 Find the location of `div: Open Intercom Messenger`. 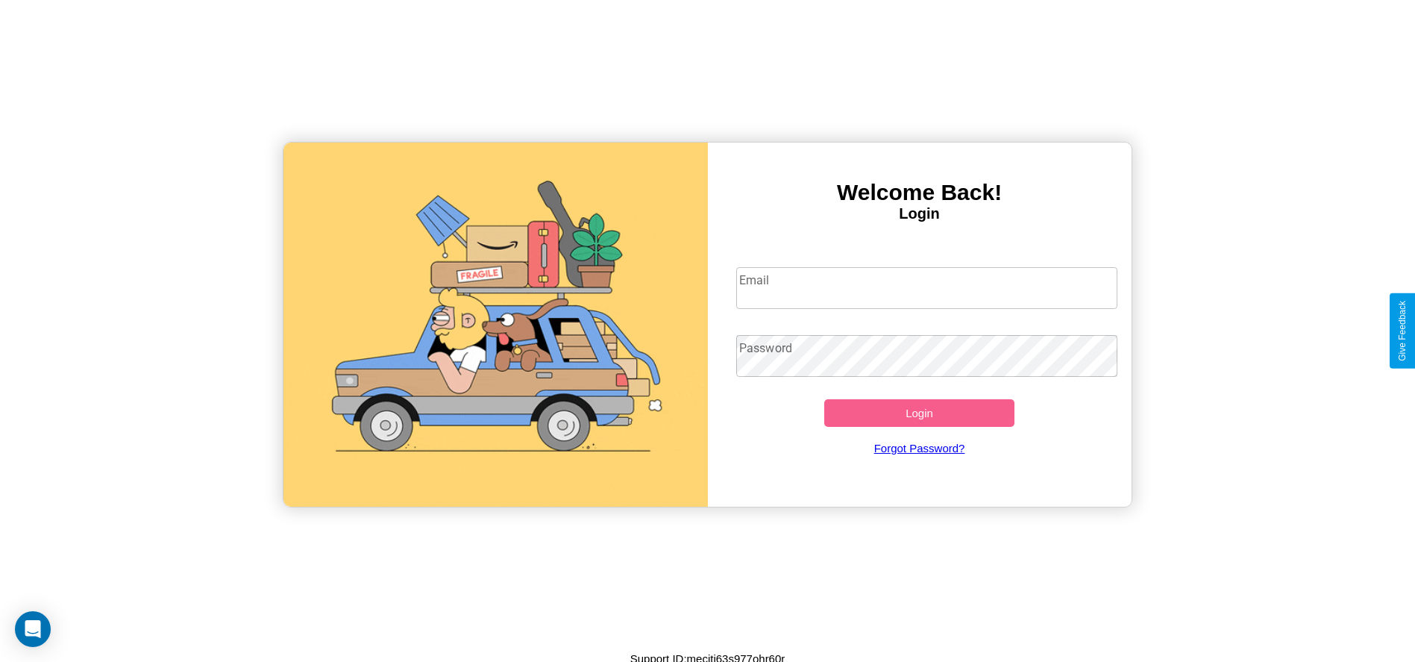

div: Open Intercom Messenger is located at coordinates (33, 629).